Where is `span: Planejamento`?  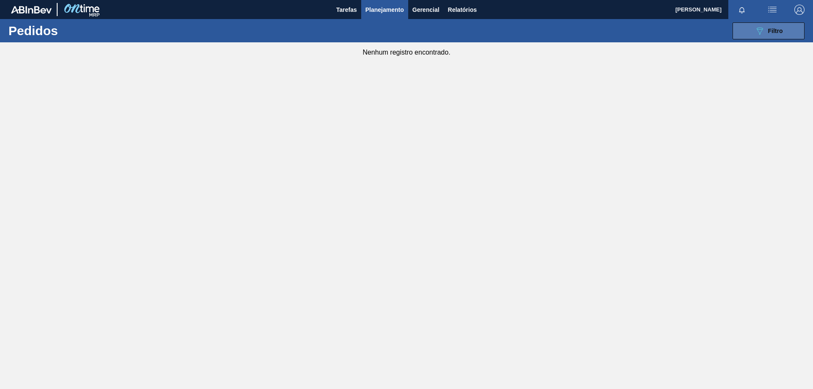
span: Planejamento is located at coordinates (385, 10).